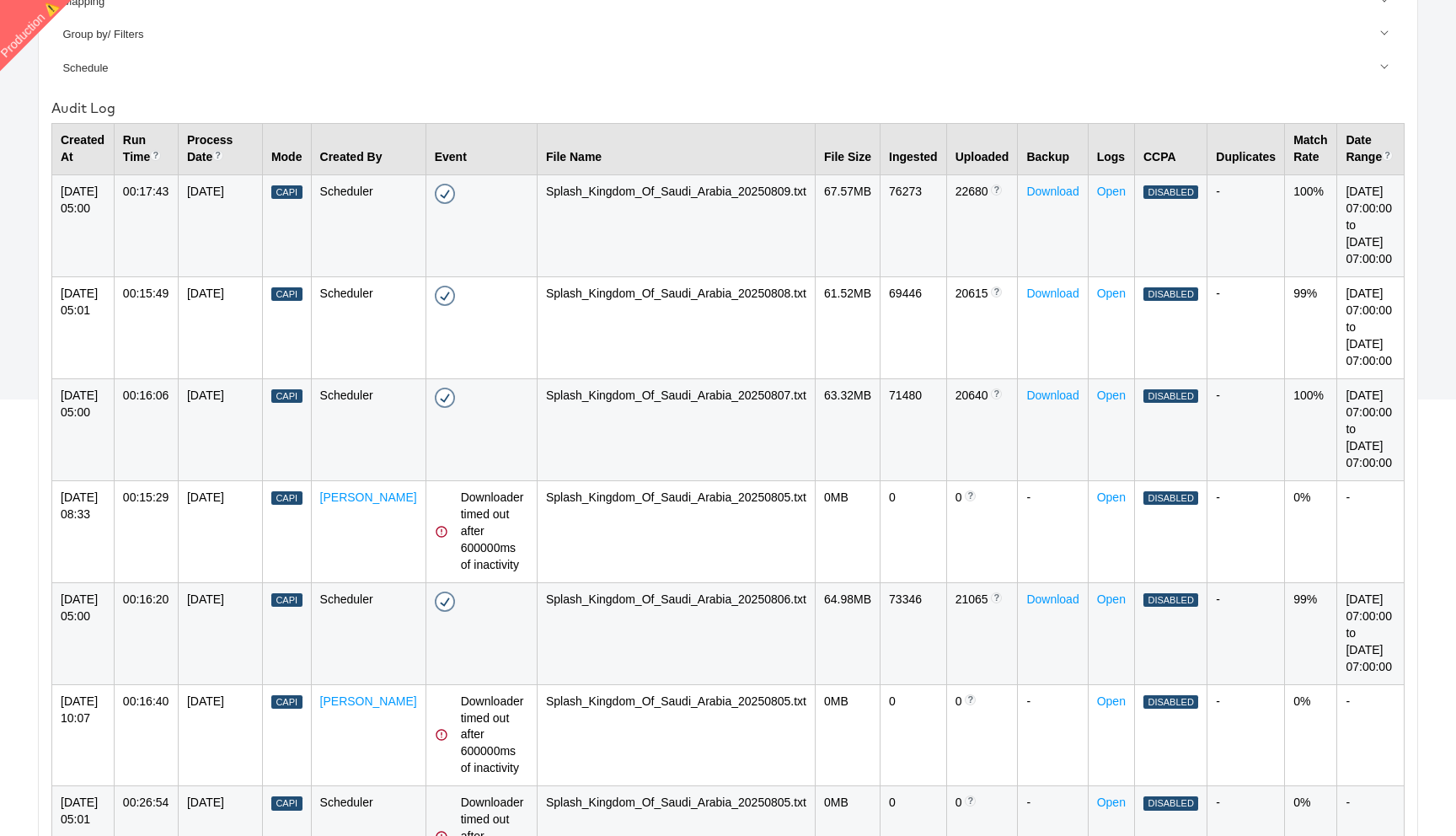 This screenshot has height=836, width=1456. I want to click on td: Splash_Kingdom_Of_Saudi_Arabia_20250808.txt, so click(676, 327).